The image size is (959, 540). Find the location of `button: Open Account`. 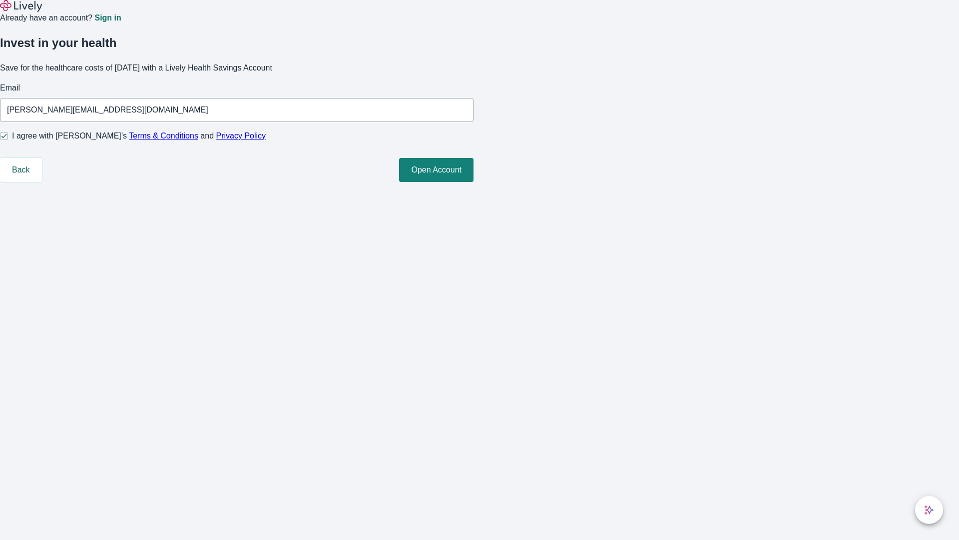

button: Open Account is located at coordinates (436, 170).